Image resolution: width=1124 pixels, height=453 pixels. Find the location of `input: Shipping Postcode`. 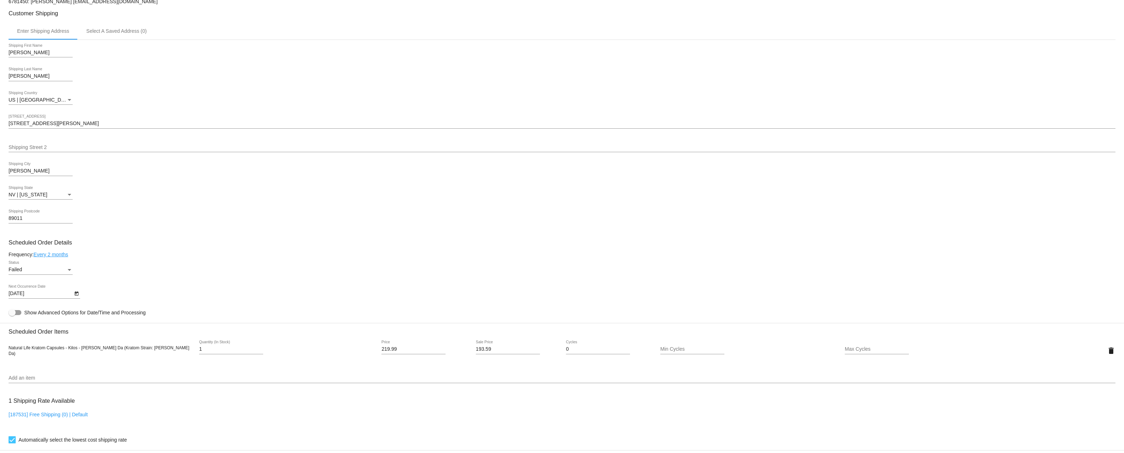

input: Shipping Postcode is located at coordinates (41, 218).